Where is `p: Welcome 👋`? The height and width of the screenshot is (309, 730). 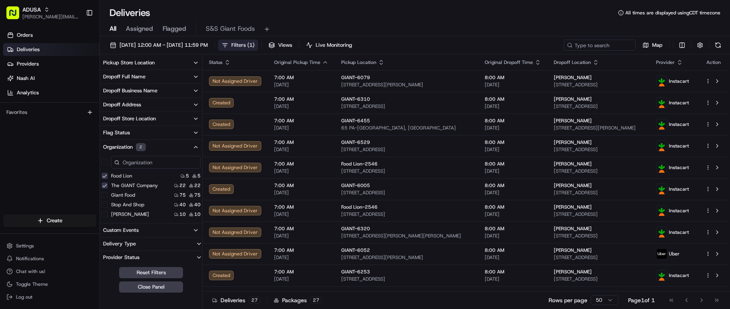
p: Welcome 👋 is located at coordinates (77, 38).